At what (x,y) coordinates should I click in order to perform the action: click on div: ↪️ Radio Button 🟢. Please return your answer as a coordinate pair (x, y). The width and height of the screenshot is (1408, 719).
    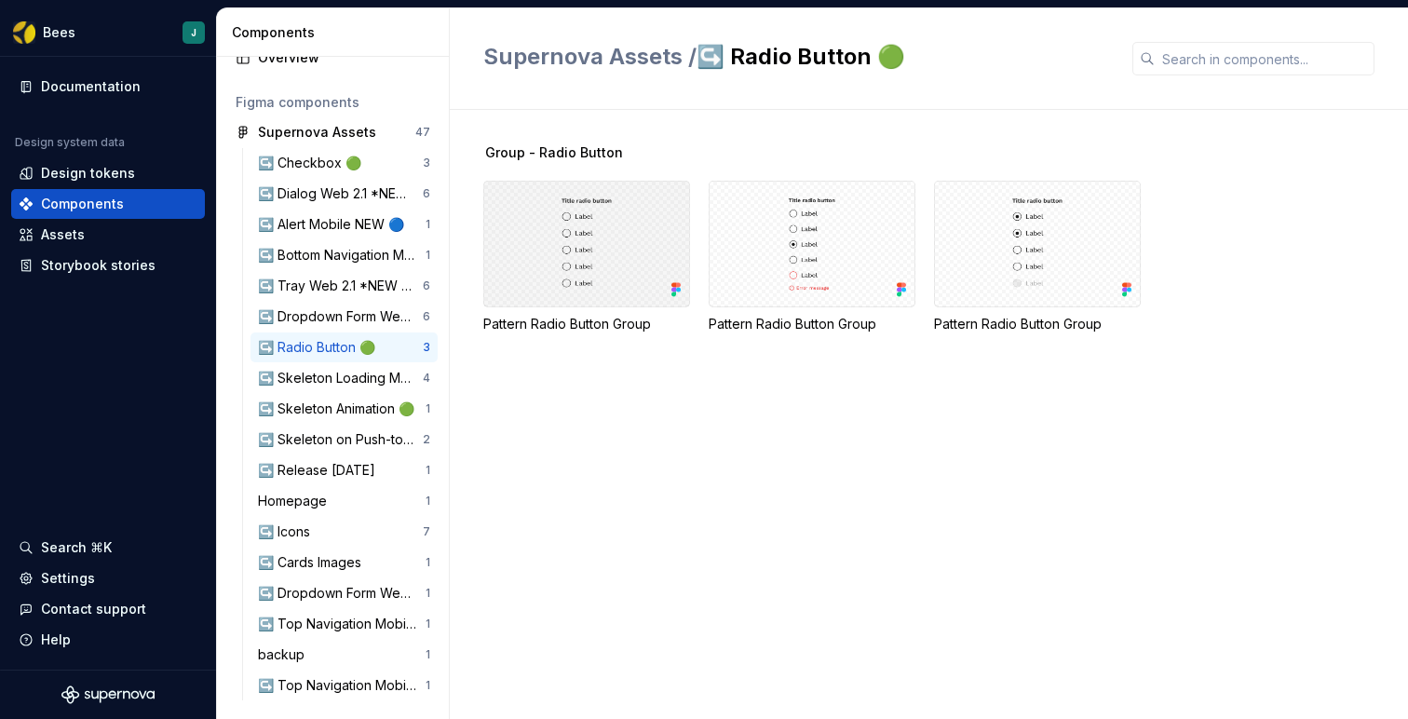
    Looking at the image, I should click on (320, 347).